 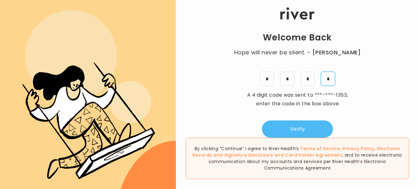 What do you see at coordinates (298, 129) in the screenshot?
I see `button: Verify` at bounding box center [298, 129].